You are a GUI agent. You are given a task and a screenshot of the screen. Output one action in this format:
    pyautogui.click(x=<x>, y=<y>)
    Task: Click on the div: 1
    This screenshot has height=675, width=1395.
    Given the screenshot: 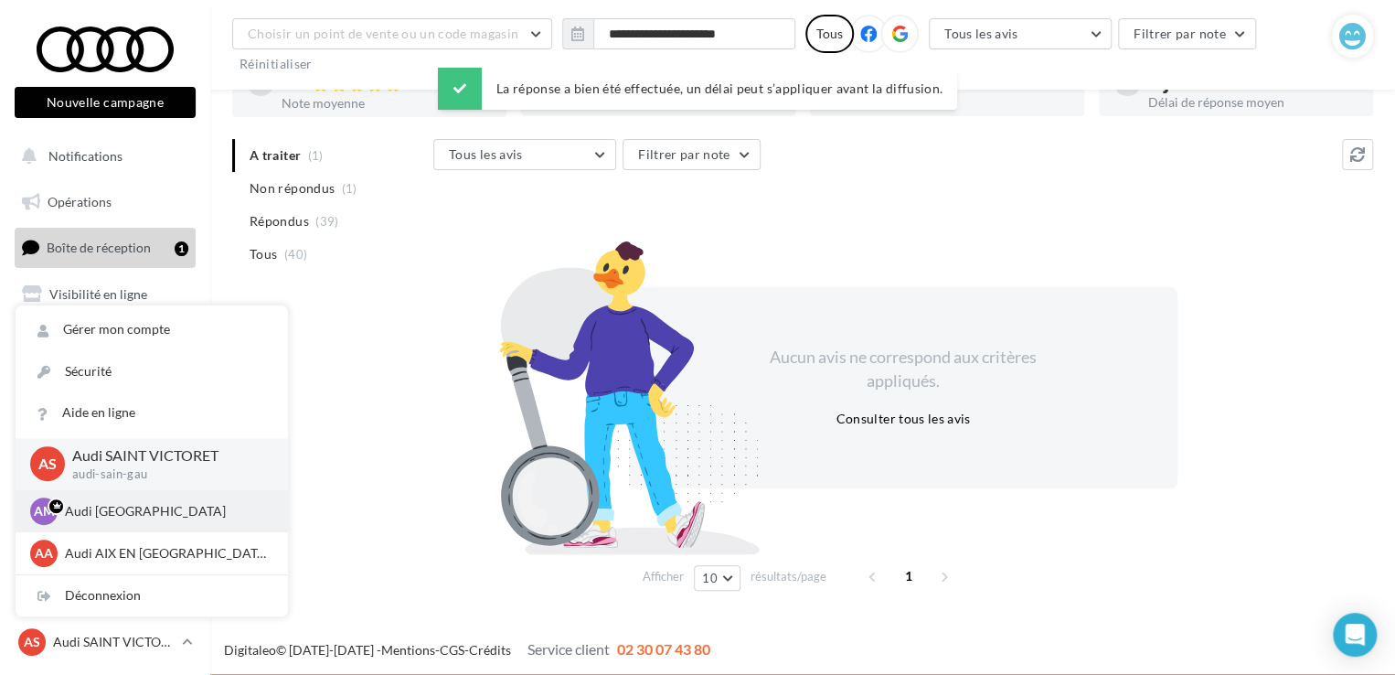 What is the action you would take?
    pyautogui.click(x=181, y=249)
    